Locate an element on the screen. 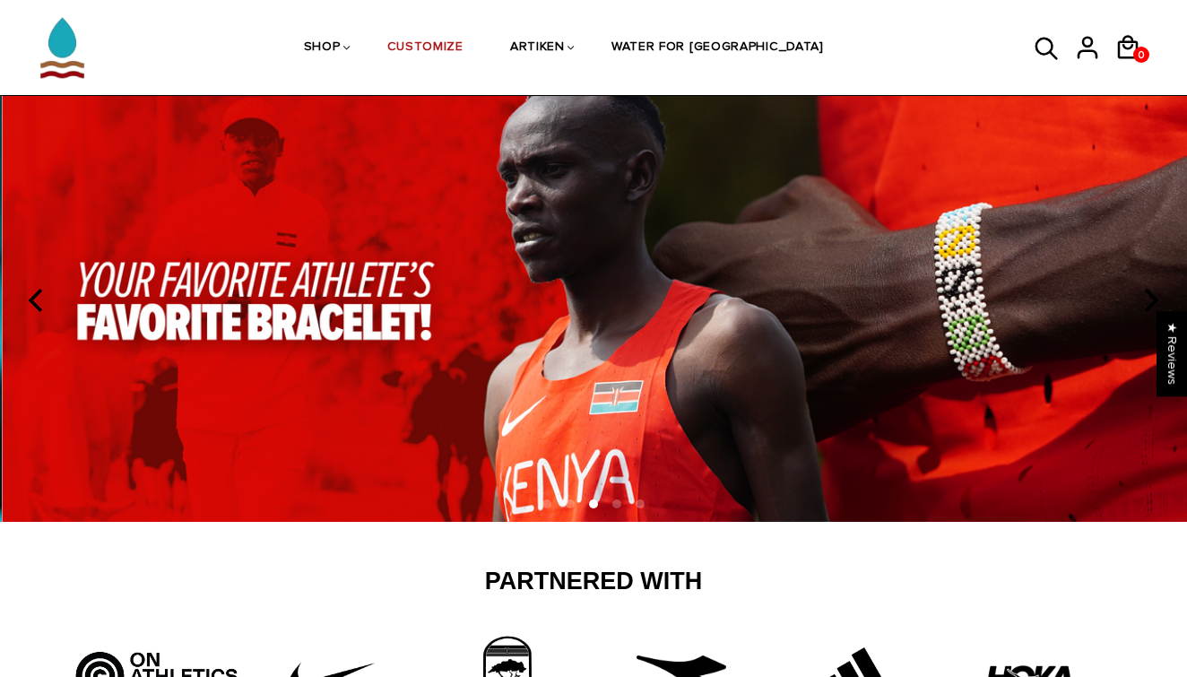 The height and width of the screenshot is (677, 1187). a: SHOP is located at coordinates (322, 48).